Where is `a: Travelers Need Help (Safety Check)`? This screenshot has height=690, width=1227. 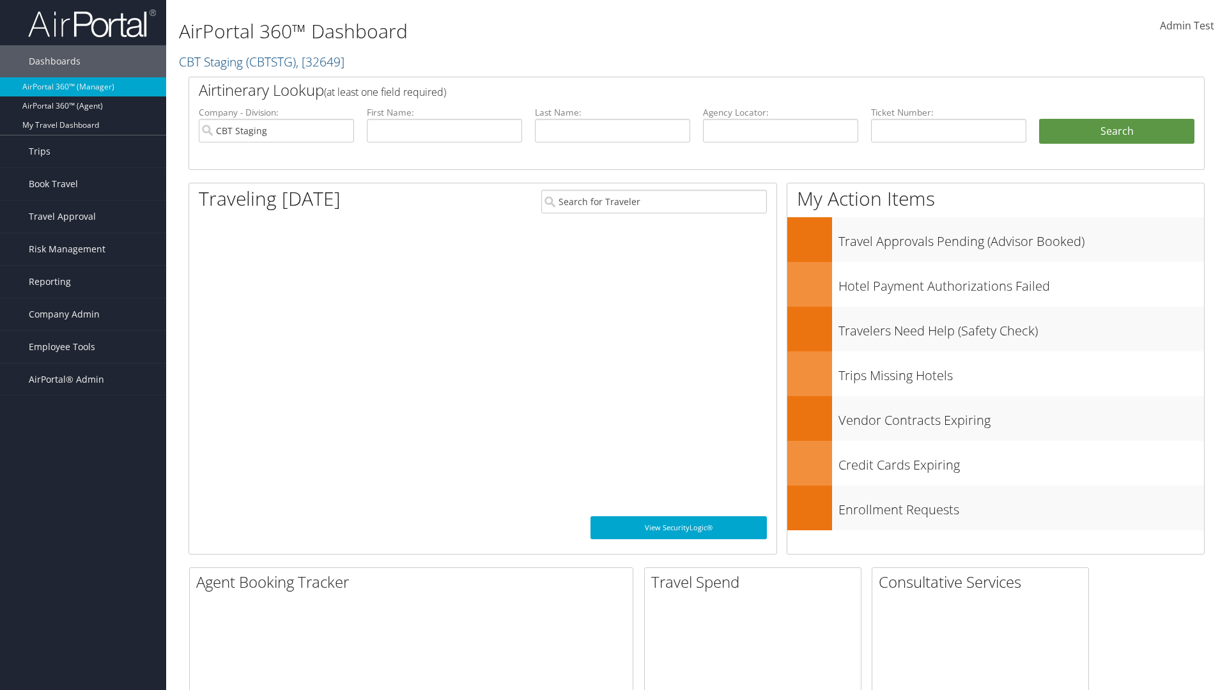 a: Travelers Need Help (Safety Check) is located at coordinates (996, 329).